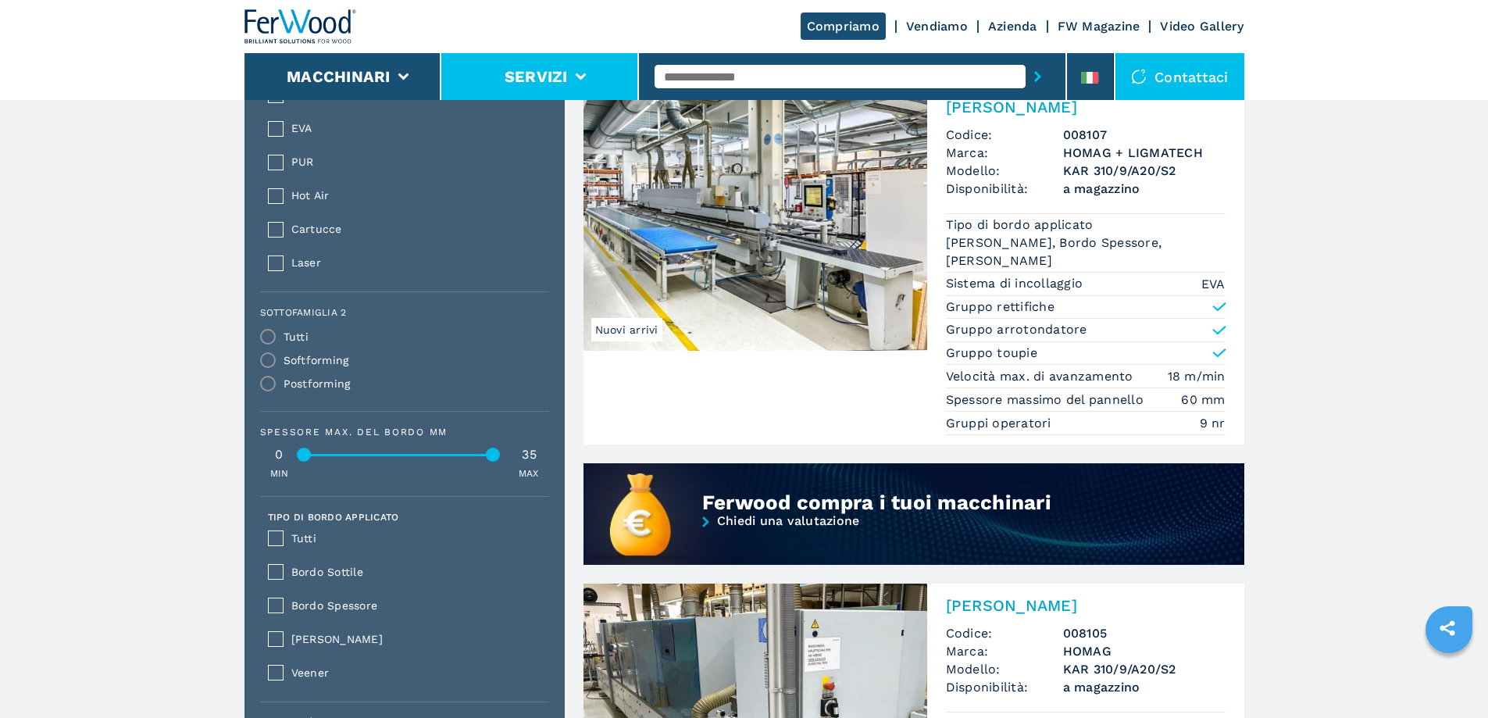 This screenshot has width=1488, height=718. I want to click on img: Bordatrice Singola HOMAG + LIGMATECH KAR 310/9/A20/S2, so click(755, 218).